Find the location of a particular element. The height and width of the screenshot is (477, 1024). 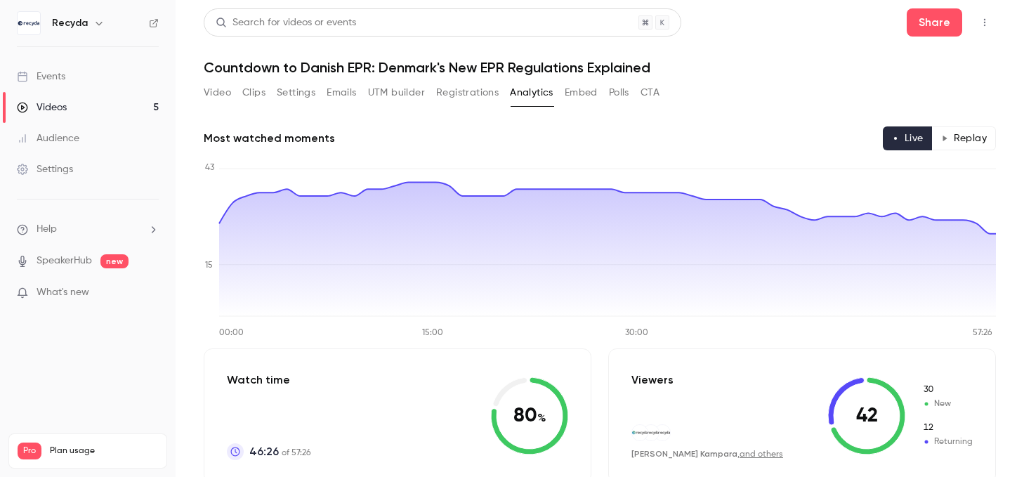

button: Registrations is located at coordinates (467, 93).